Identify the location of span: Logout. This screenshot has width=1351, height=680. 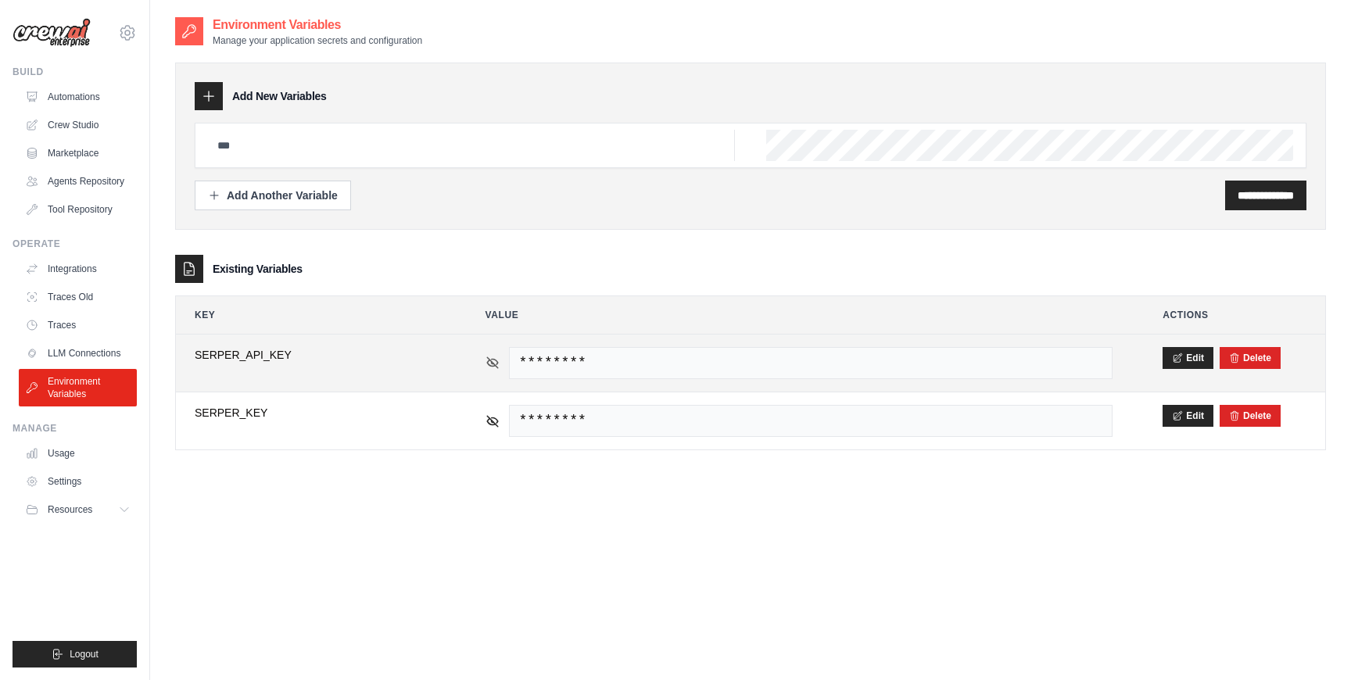
(84, 654).